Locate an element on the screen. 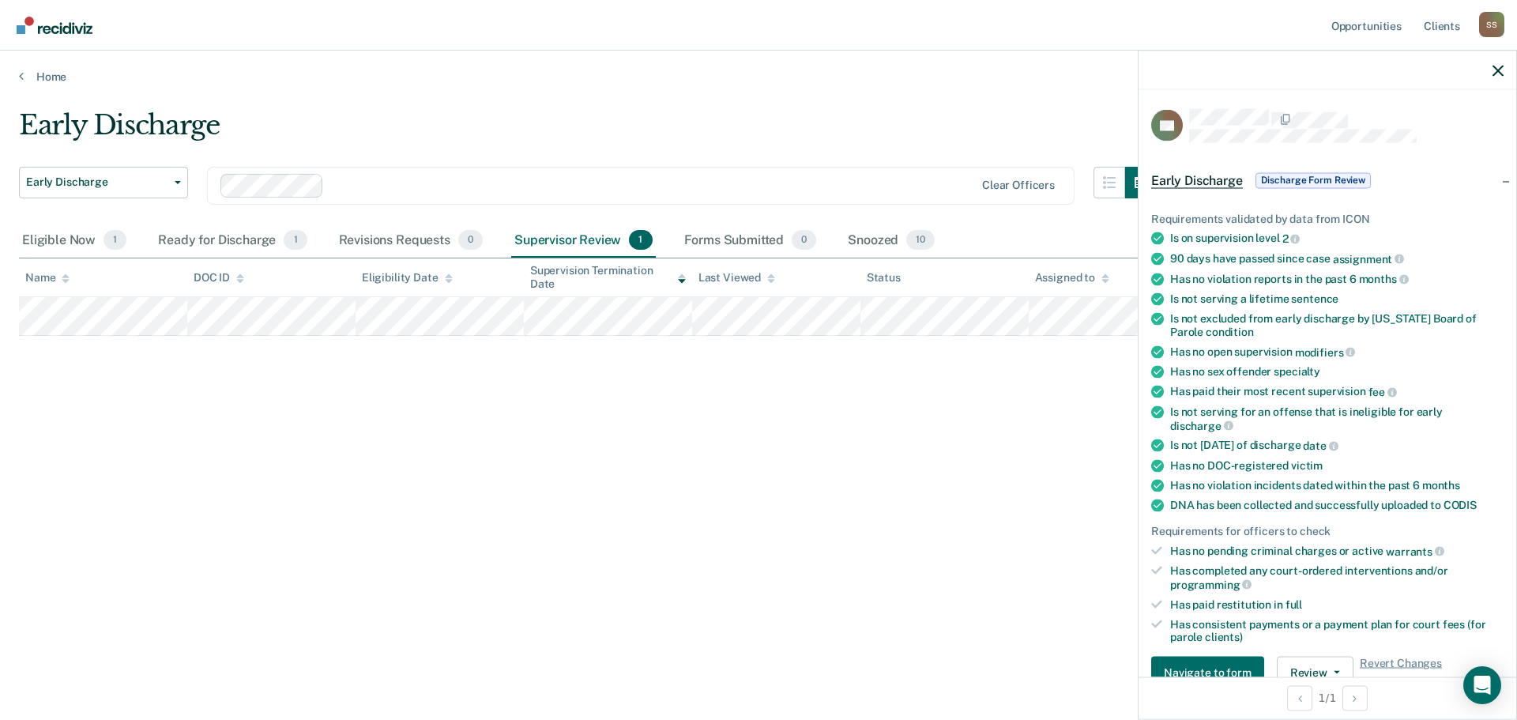 This screenshot has height=720, width=1517. span: clients) is located at coordinates (1224, 637).